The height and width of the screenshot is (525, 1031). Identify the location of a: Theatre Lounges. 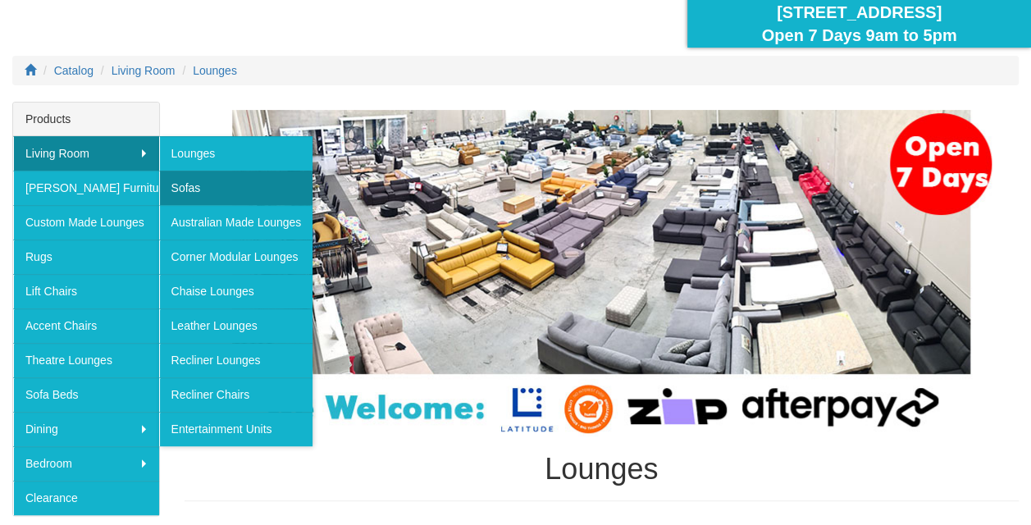
(86, 360).